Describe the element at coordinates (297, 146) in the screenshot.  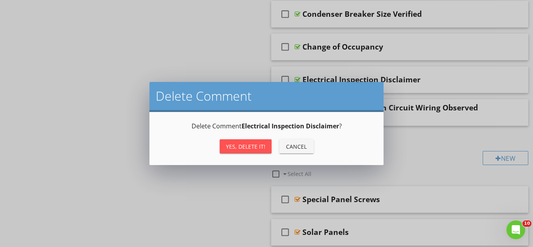
I see `div: Cancel` at that location.